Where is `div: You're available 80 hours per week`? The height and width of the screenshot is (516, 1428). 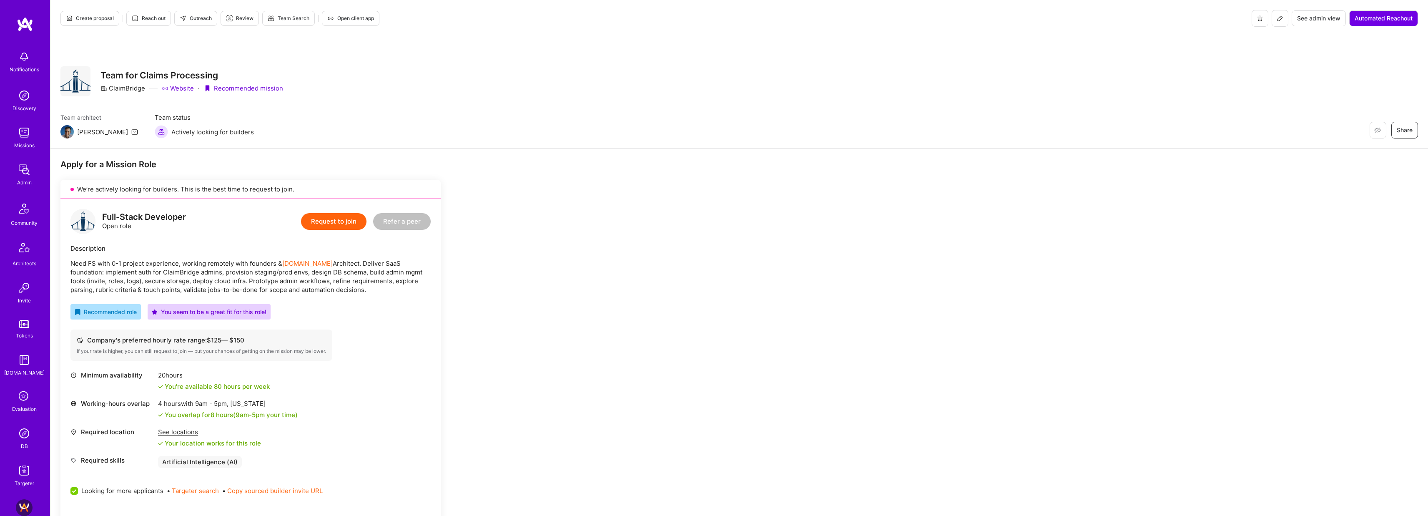 div: You're available 80 hours per week is located at coordinates (214, 386).